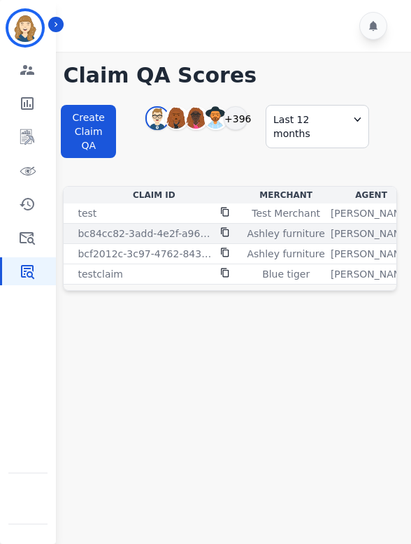 This screenshot has height=544, width=411. I want to click on div: +396, so click(236, 118).